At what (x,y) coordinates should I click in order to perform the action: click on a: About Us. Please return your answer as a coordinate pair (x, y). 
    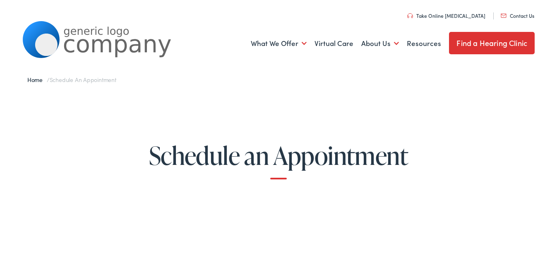
    Looking at the image, I should click on (380, 43).